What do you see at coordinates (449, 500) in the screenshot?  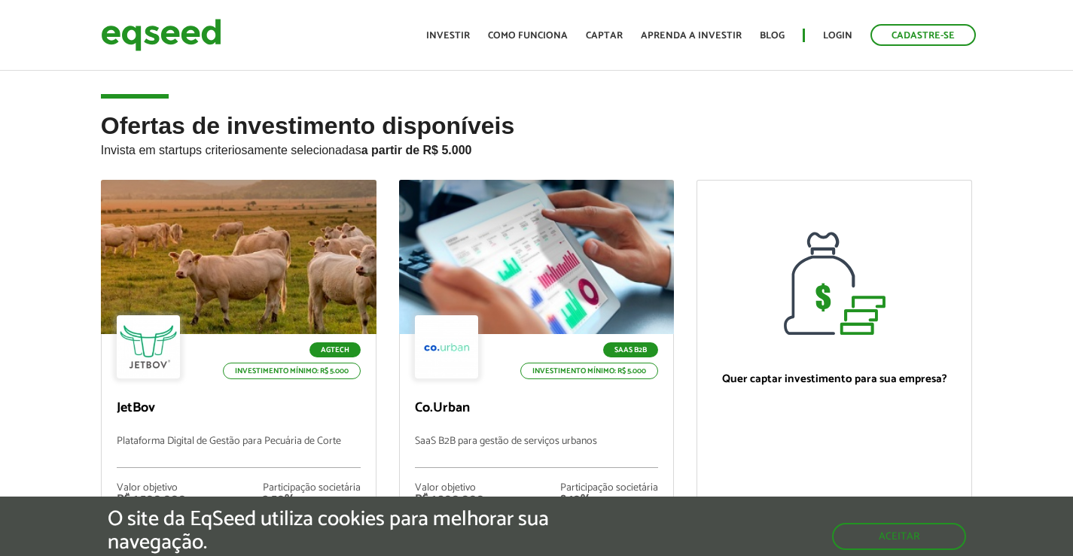 I see `div: R$ 1.200.000` at bounding box center [449, 500].